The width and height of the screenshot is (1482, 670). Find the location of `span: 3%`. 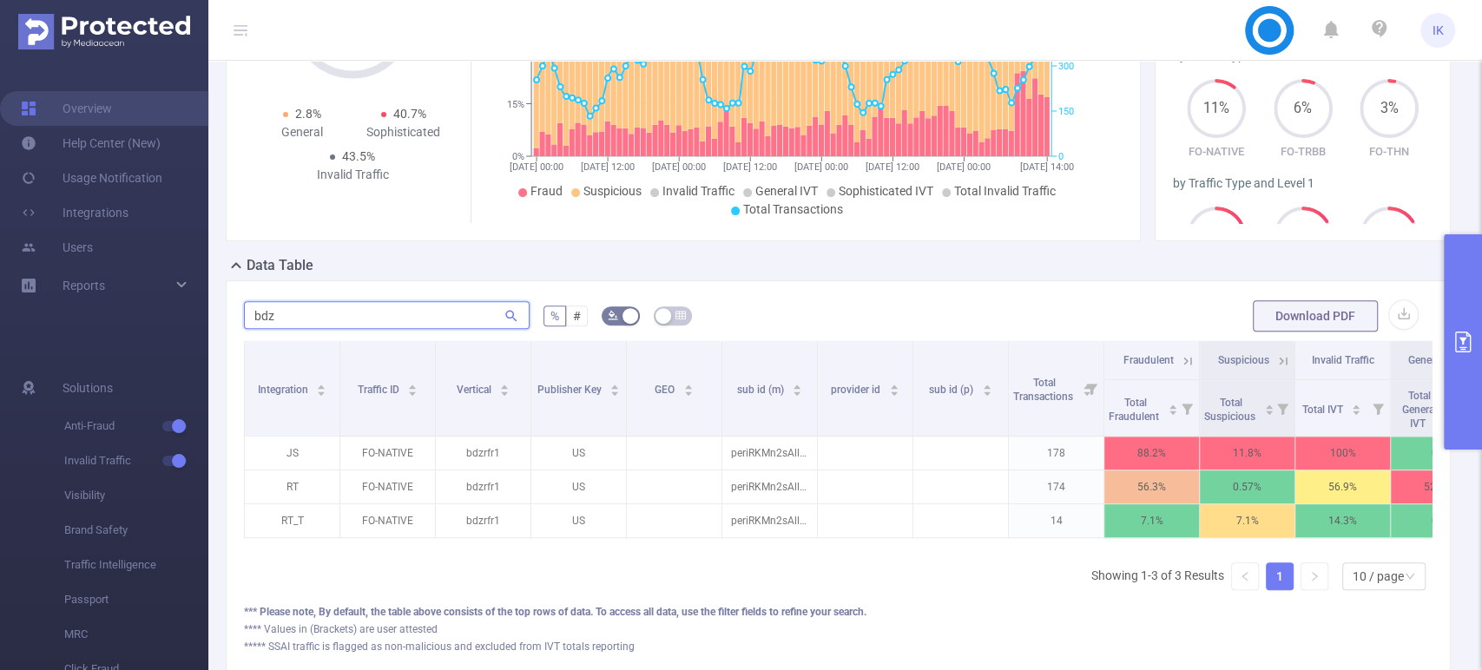

span: 3% is located at coordinates (1389, 109).